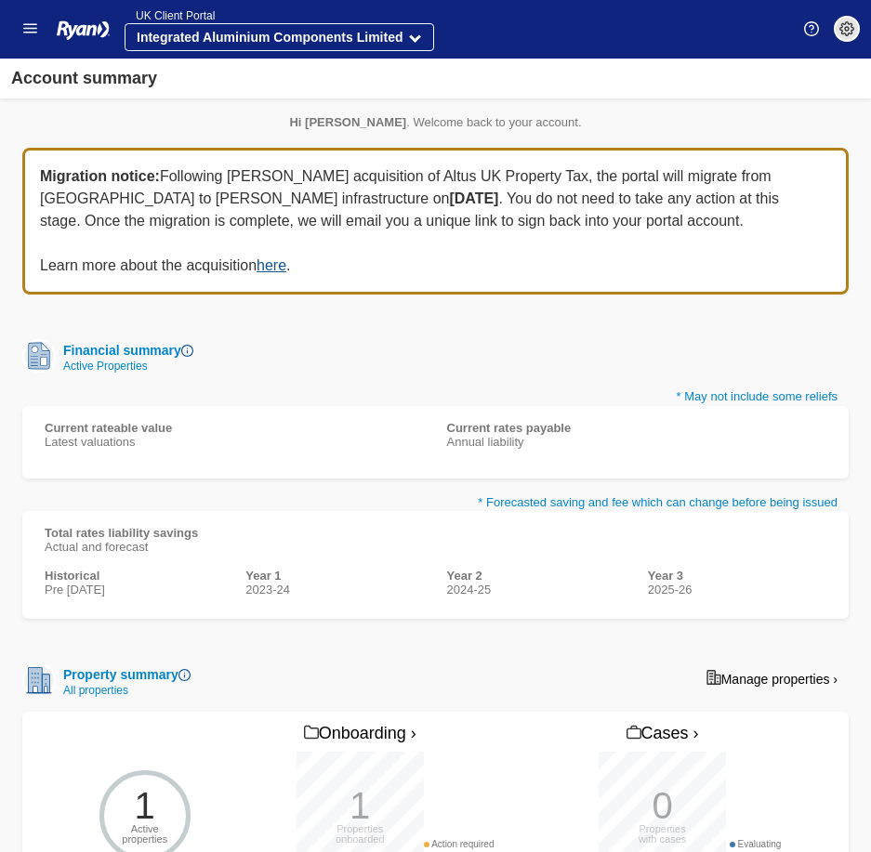  What do you see at coordinates (536, 575) in the screenshot?
I see `div: Year 2` at bounding box center [536, 575].